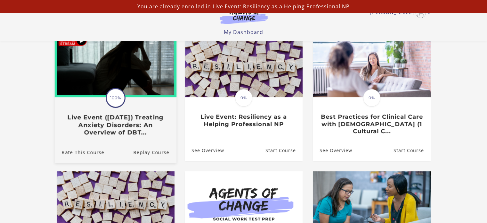  Describe the element at coordinates (284, 150) in the screenshot. I see `a: Live Event: Resiliency as a Helping Professional NP: Resume Course` at that location.